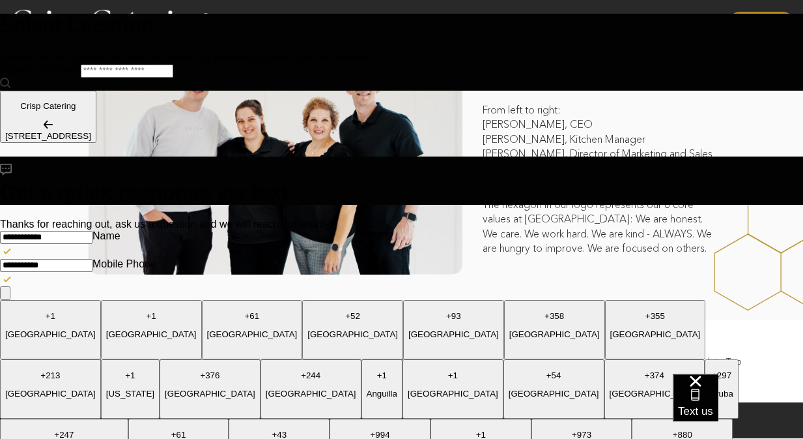 Image resolution: width=803 pixels, height=439 pixels. Describe the element at coordinates (353, 315) in the screenshot. I see `p: + 52` at that location.